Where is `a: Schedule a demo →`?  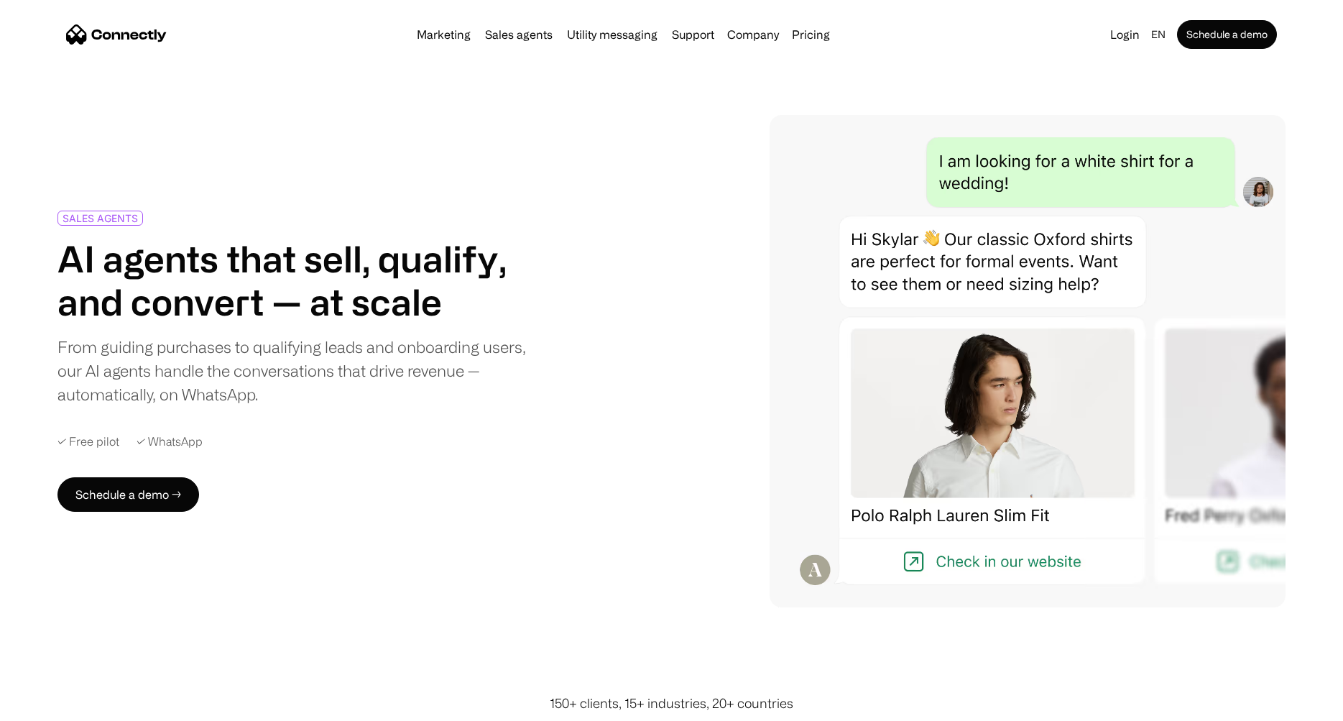 a: Schedule a demo → is located at coordinates (128, 494).